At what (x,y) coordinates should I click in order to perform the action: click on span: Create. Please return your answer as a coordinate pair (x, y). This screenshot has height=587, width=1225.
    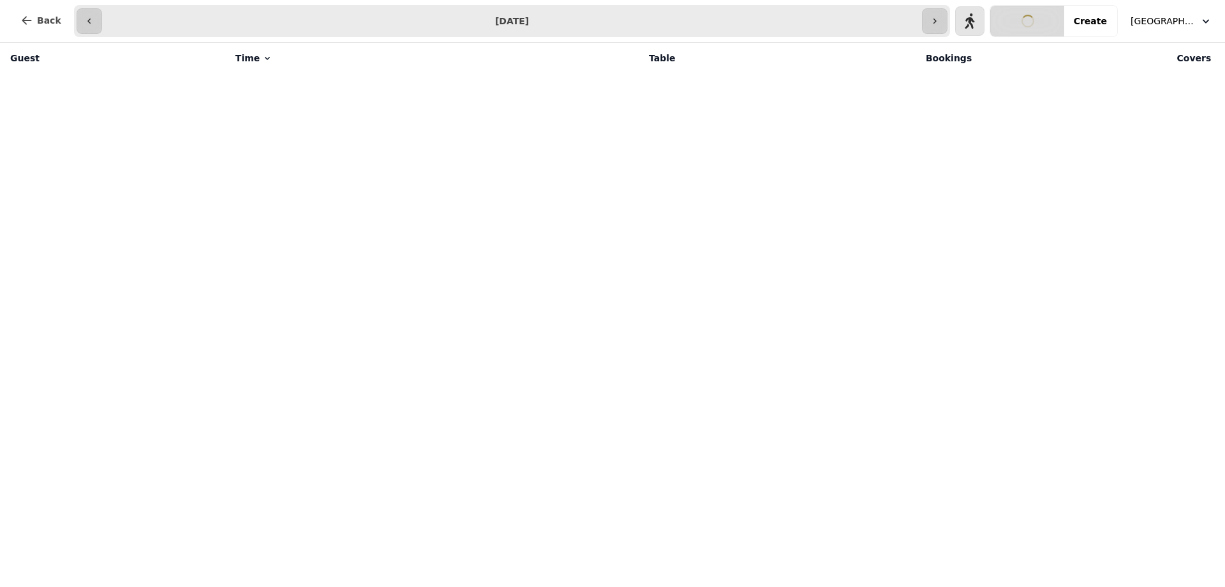
    Looking at the image, I should click on (1091, 21).